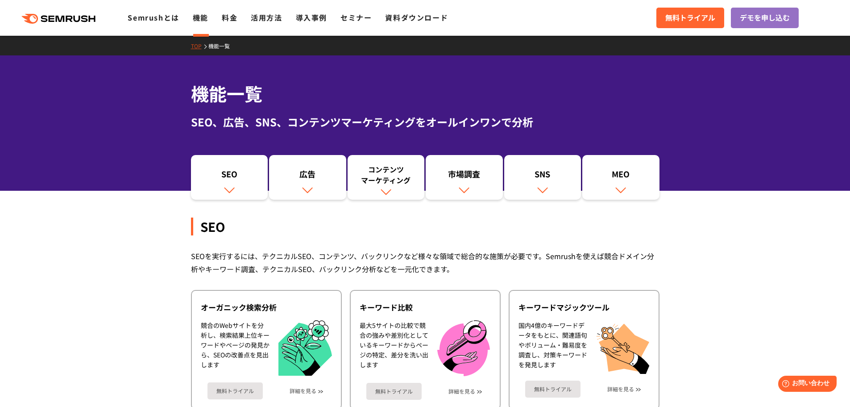  What do you see at coordinates (153, 17) in the screenshot?
I see `a: Semrushとは` at bounding box center [153, 17].